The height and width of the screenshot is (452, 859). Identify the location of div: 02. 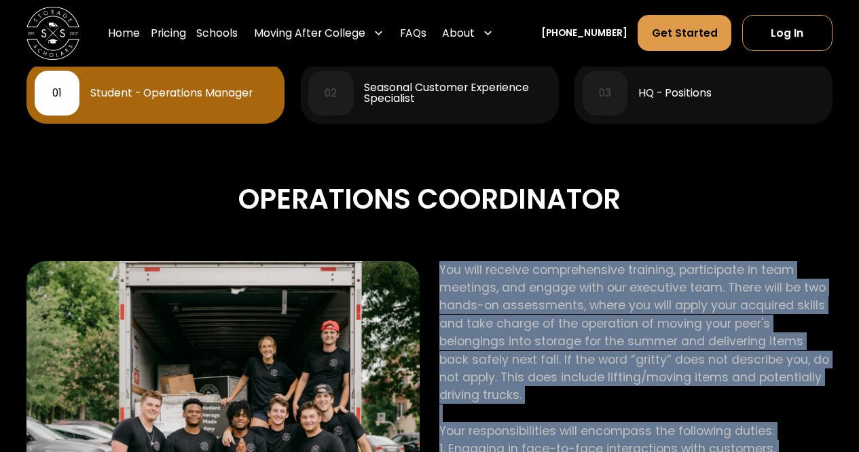
(331, 93).